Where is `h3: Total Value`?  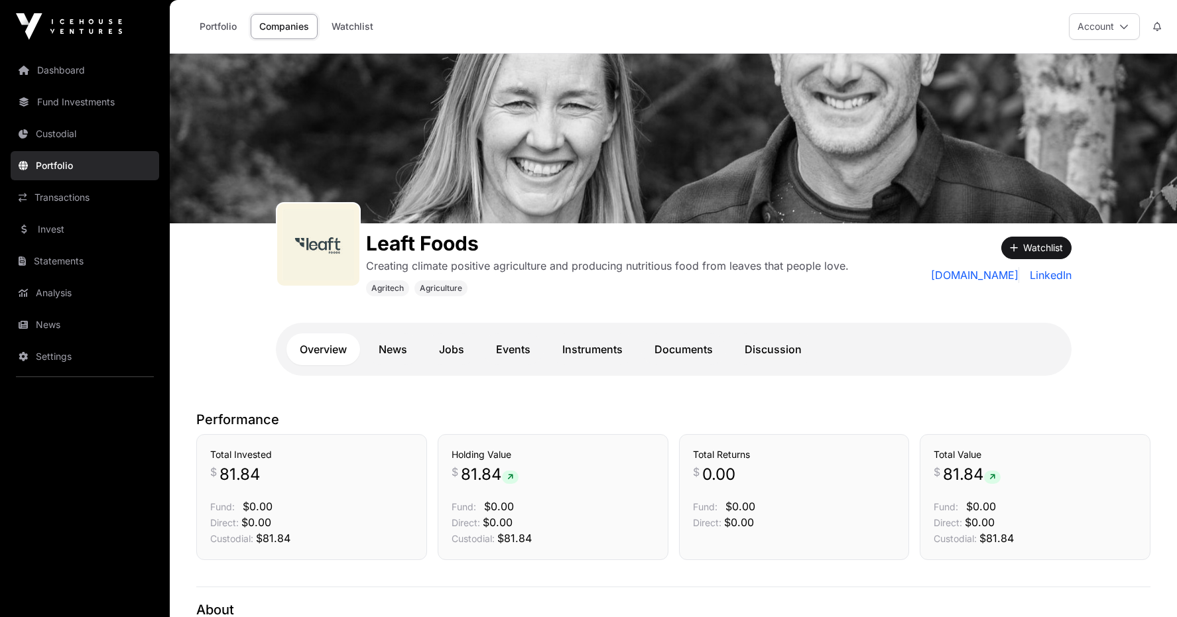 h3: Total Value is located at coordinates (1035, 455).